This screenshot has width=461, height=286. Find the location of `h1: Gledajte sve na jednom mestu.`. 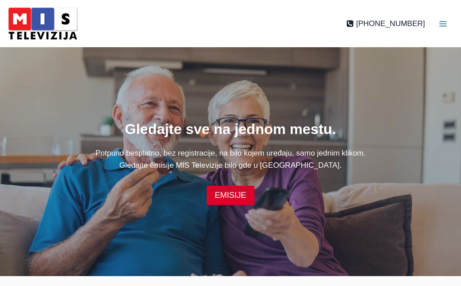

h1: Gledajte sve na jednom mestu. is located at coordinates (230, 129).